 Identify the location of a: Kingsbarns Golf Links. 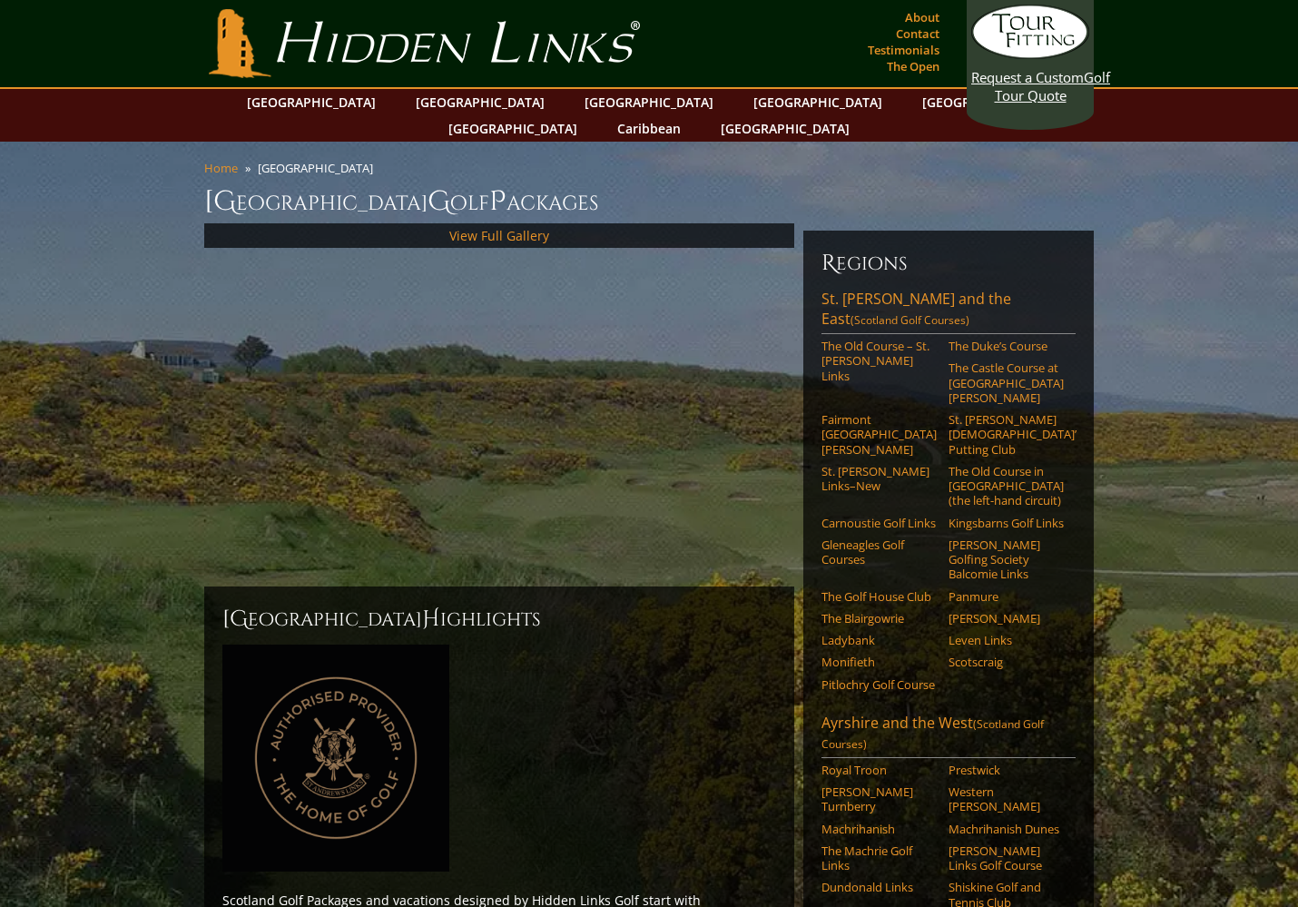
(1006, 523).